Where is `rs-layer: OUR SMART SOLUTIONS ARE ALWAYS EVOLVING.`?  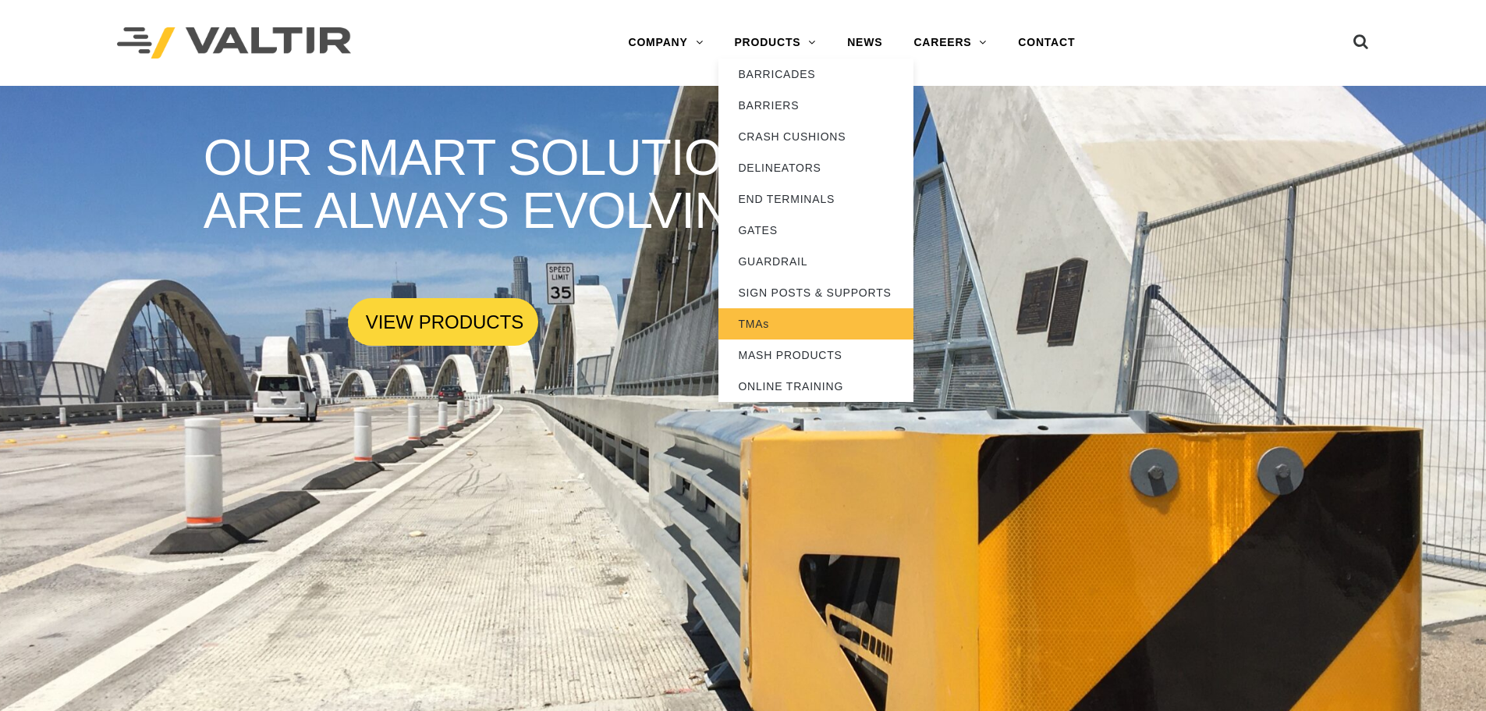 rs-layer: OUR SMART SOLUTIONS ARE ALWAYS EVOLVING. is located at coordinates (525, 185).